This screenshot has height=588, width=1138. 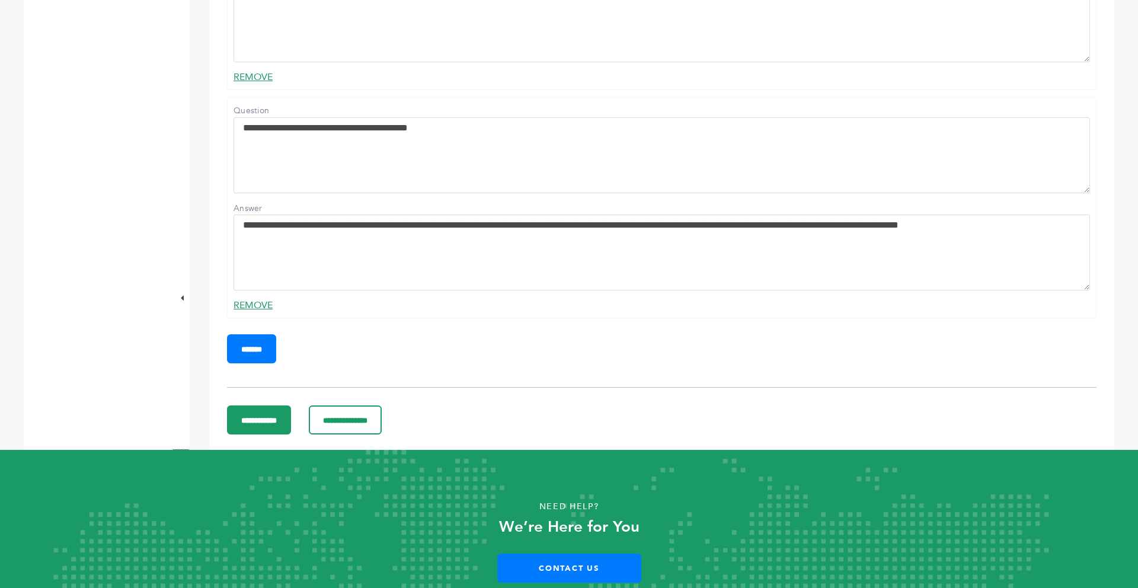 What do you see at coordinates (275, 111) in the screenshot?
I see `label: Question` at bounding box center [275, 111].